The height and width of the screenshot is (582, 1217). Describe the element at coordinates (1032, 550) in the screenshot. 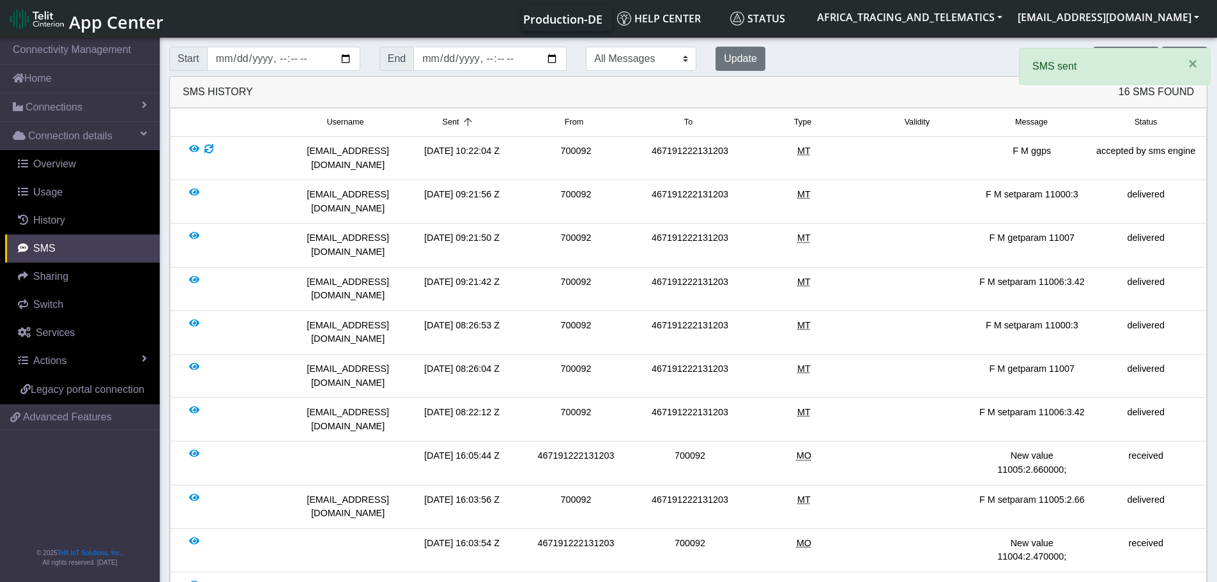

I see `div: New value 11004:2.470000;` at that location.